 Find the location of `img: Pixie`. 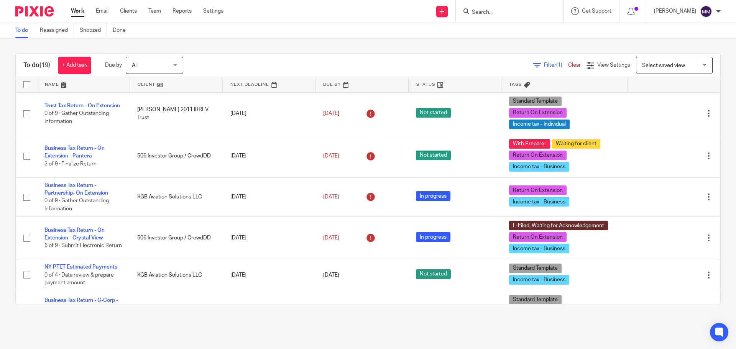

img: Pixie is located at coordinates (34, 11).